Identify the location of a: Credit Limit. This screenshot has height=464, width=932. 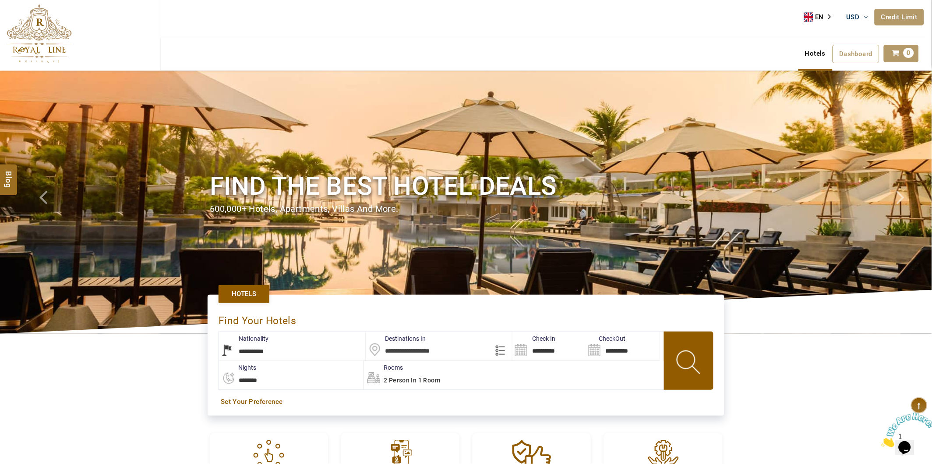
(899, 17).